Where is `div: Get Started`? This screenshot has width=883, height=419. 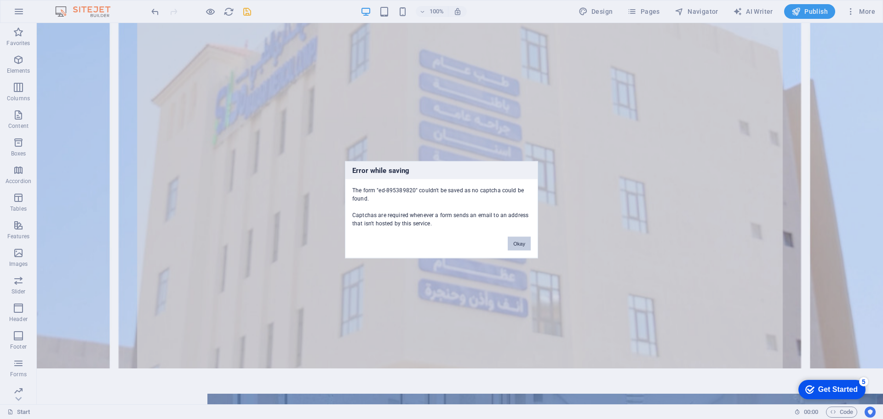
div: Get Started is located at coordinates (47, 14).